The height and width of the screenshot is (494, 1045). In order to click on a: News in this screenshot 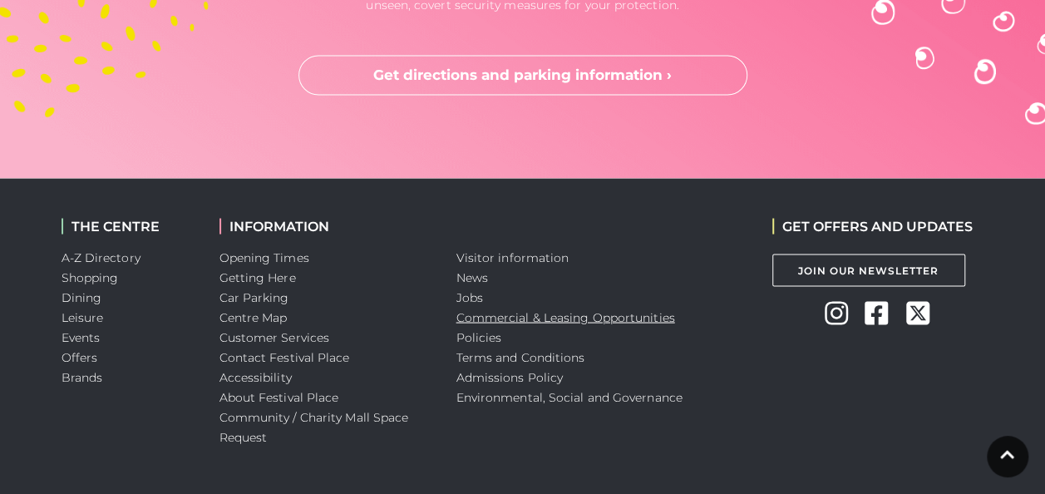, I will do `click(472, 277)`.